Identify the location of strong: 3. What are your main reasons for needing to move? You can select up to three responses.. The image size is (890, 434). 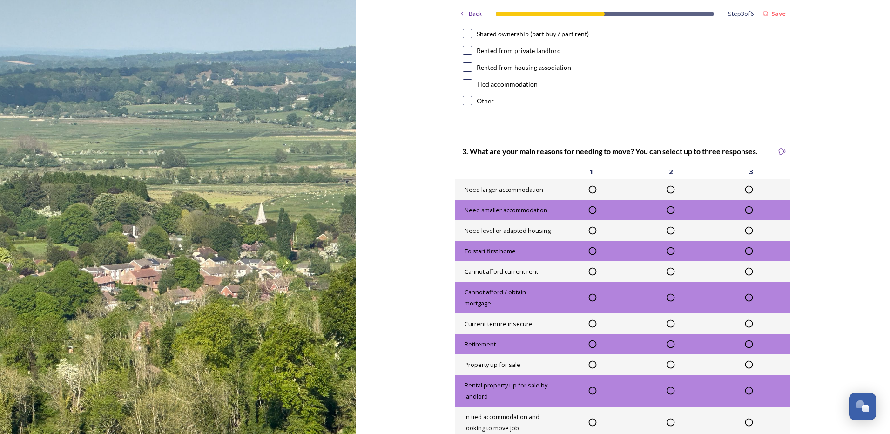
(610, 151).